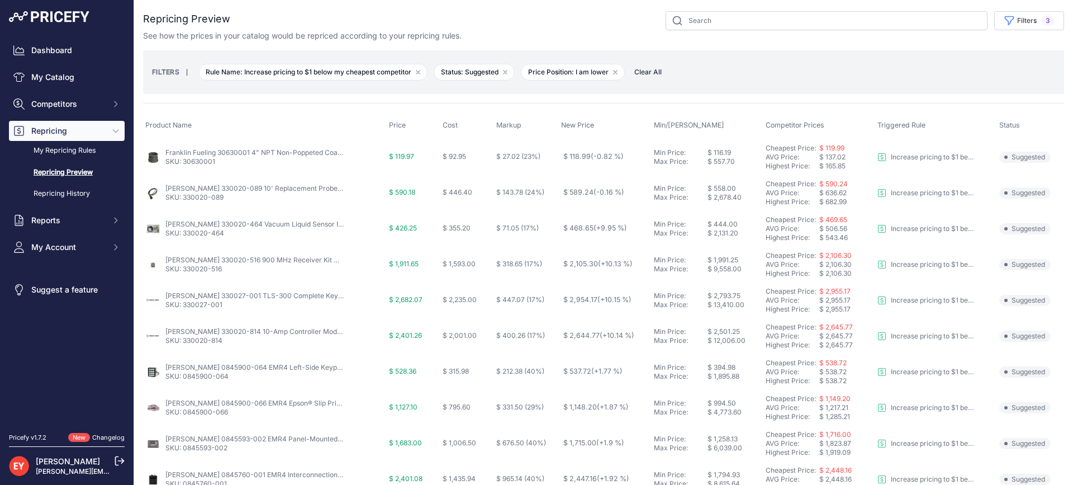 Image resolution: width=1073 pixels, height=485 pixels. Describe the element at coordinates (833, 219) in the screenshot. I see `a: $ 469.65` at that location.